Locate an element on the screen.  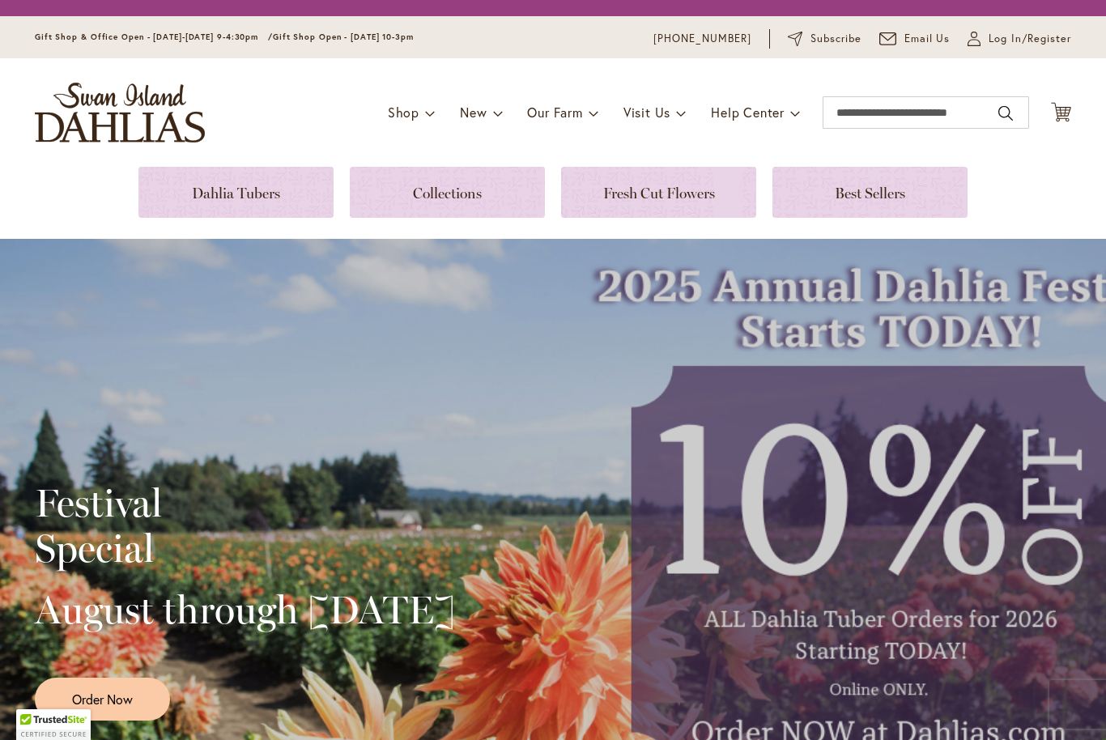
span: Email Us is located at coordinates (927, 39).